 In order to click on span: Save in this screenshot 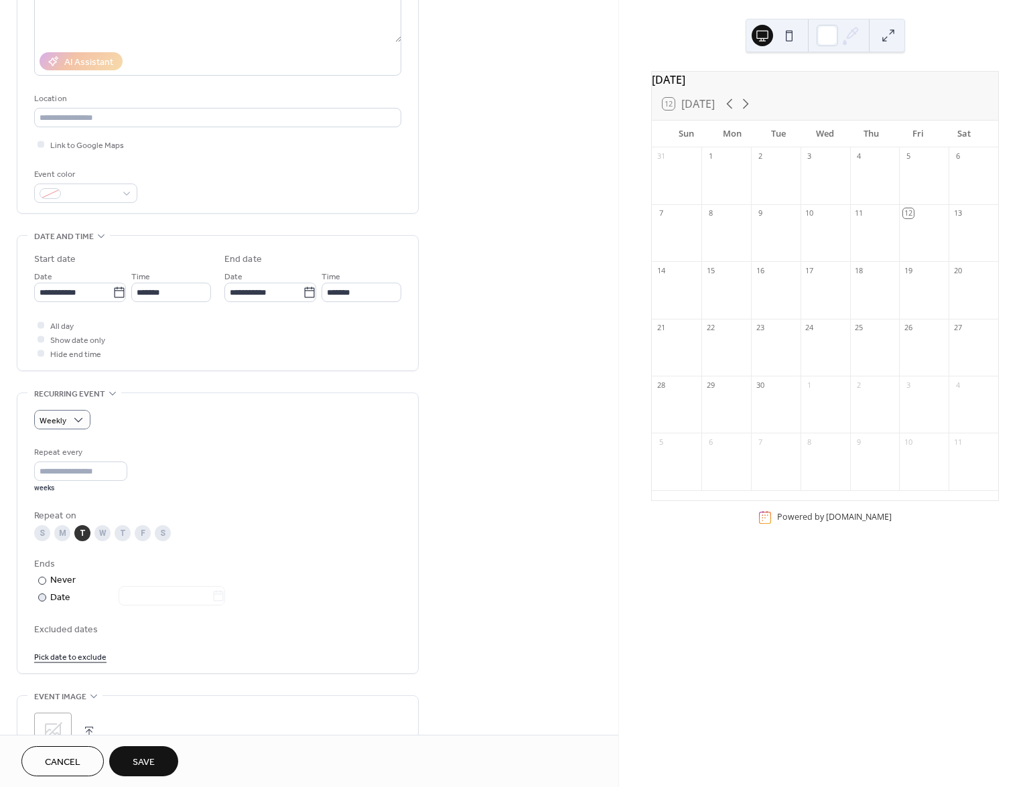, I will do `click(143, 762)`.